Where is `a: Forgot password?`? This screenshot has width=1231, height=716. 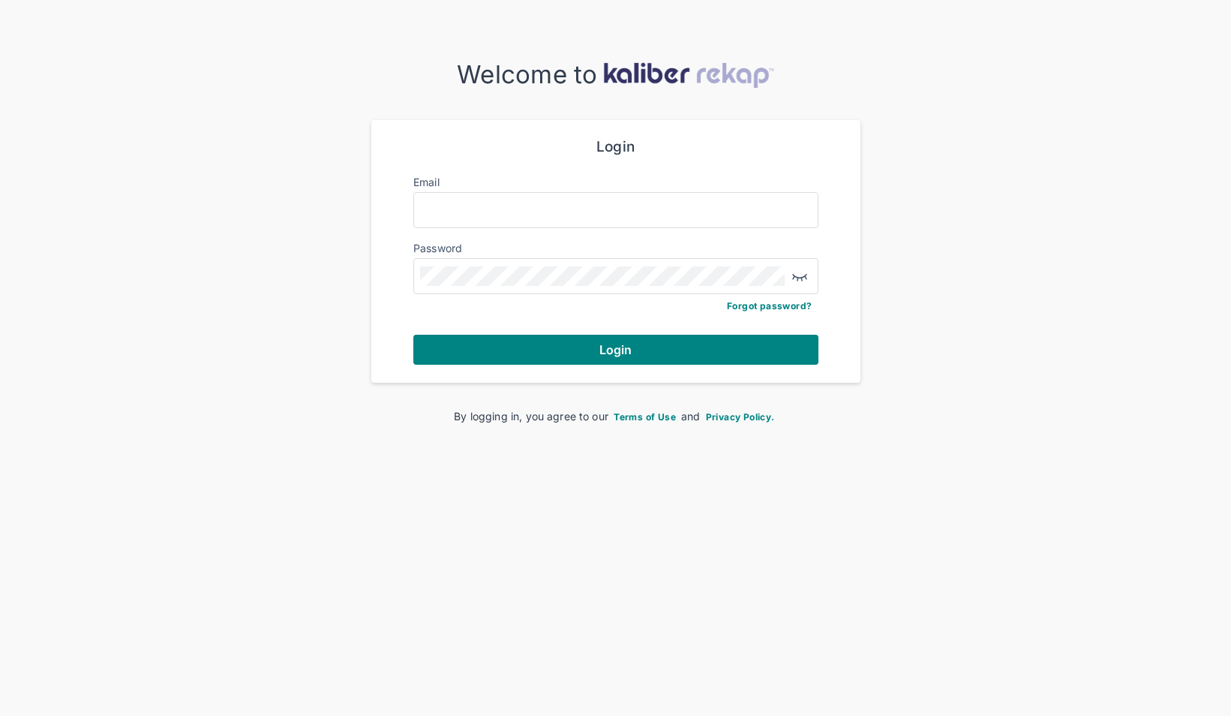
a: Forgot password? is located at coordinates (769, 305).